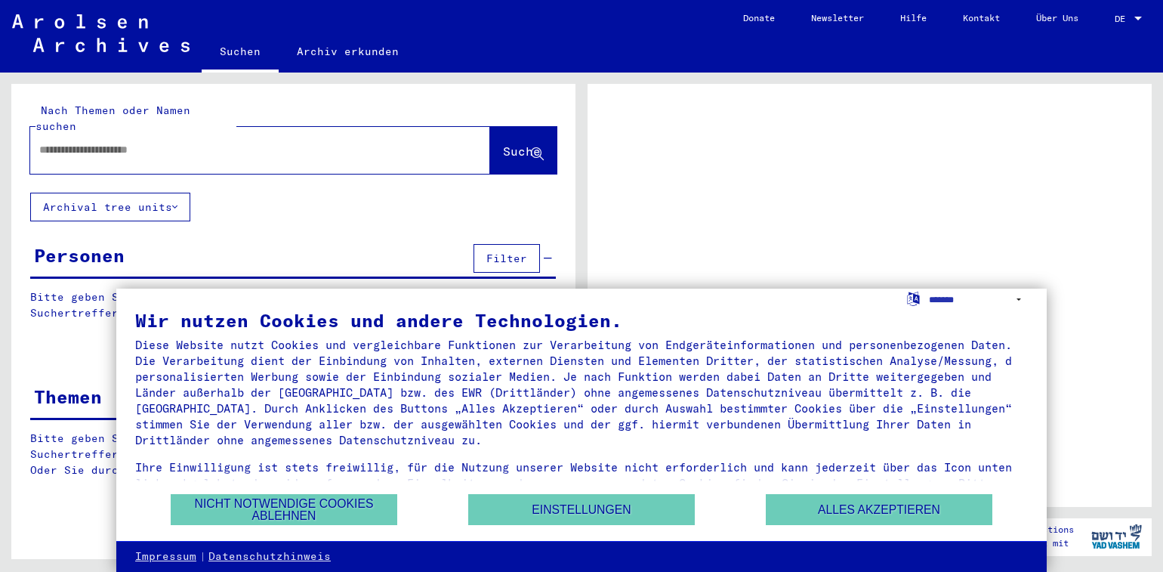 The width and height of the screenshot is (1163, 572). I want to click on div: Personen, so click(79, 255).